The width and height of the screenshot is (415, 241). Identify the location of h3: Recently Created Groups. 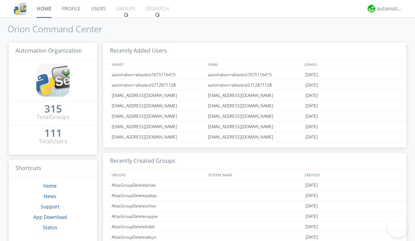
(255, 161).